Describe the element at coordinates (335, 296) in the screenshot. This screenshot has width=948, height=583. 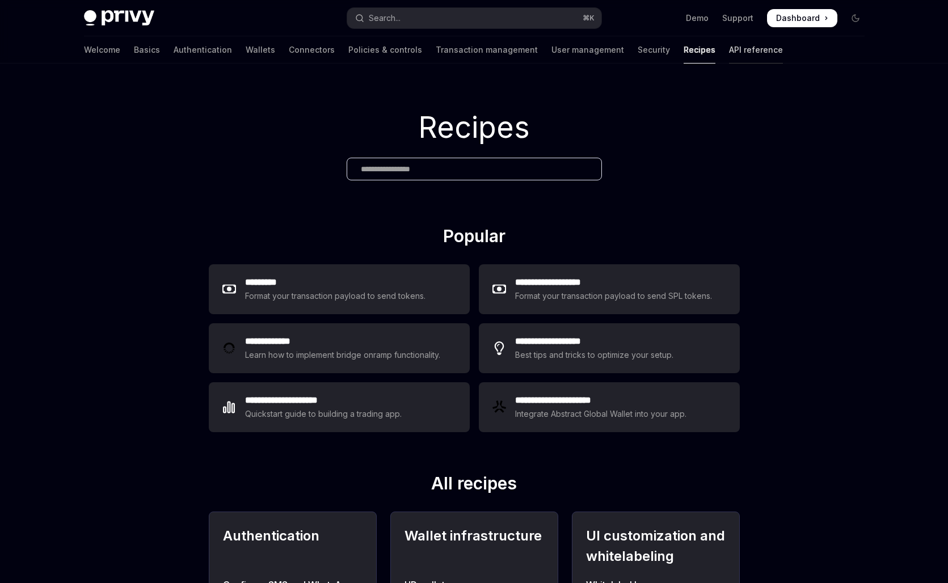
I see `div: Format your transaction payload to send tokens.` at that location.